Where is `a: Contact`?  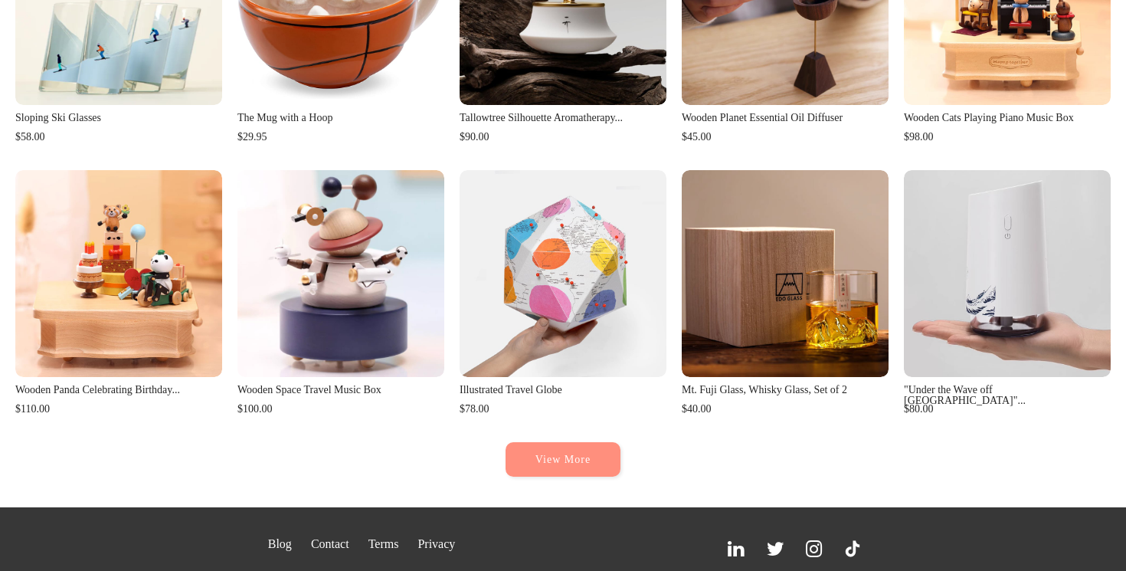 a: Contact is located at coordinates (330, 544).